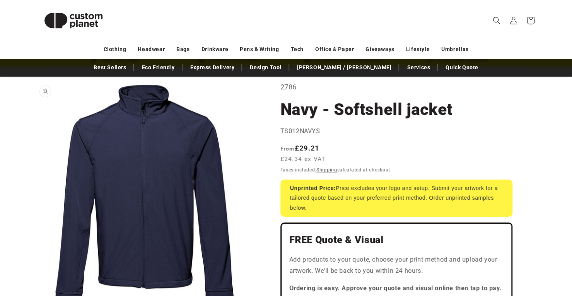 The image size is (572, 296). I want to click on a: Tech, so click(297, 49).